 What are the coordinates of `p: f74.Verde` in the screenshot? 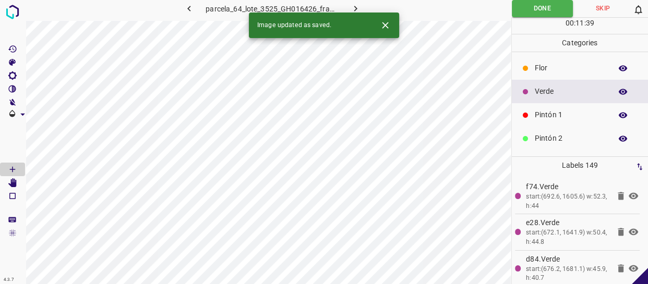 It's located at (568, 187).